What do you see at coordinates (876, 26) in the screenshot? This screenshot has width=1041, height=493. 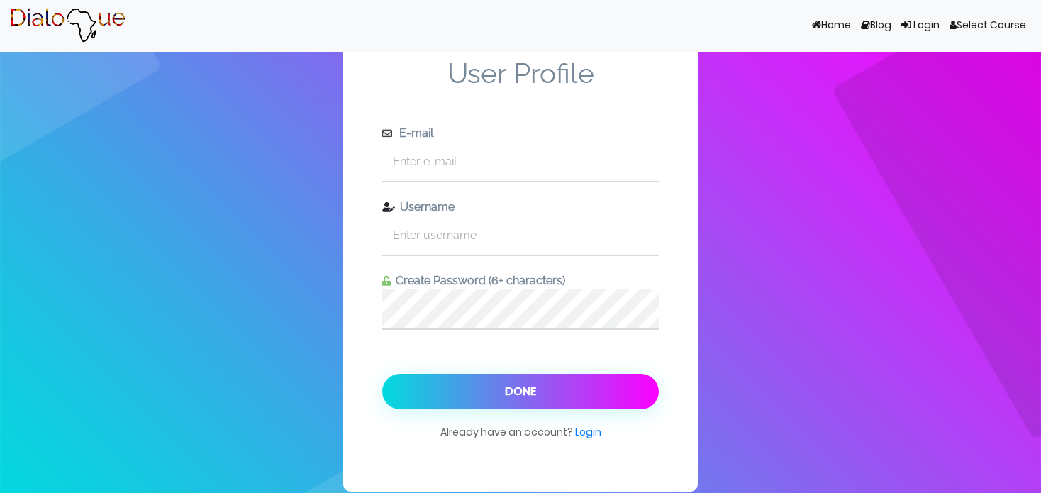 I see `a: Blog` at bounding box center [876, 26].